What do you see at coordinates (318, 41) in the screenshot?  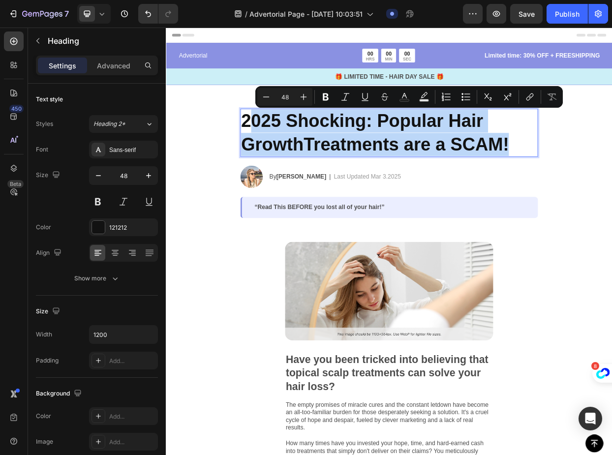 I see `p: SEC` at bounding box center [318, 41].